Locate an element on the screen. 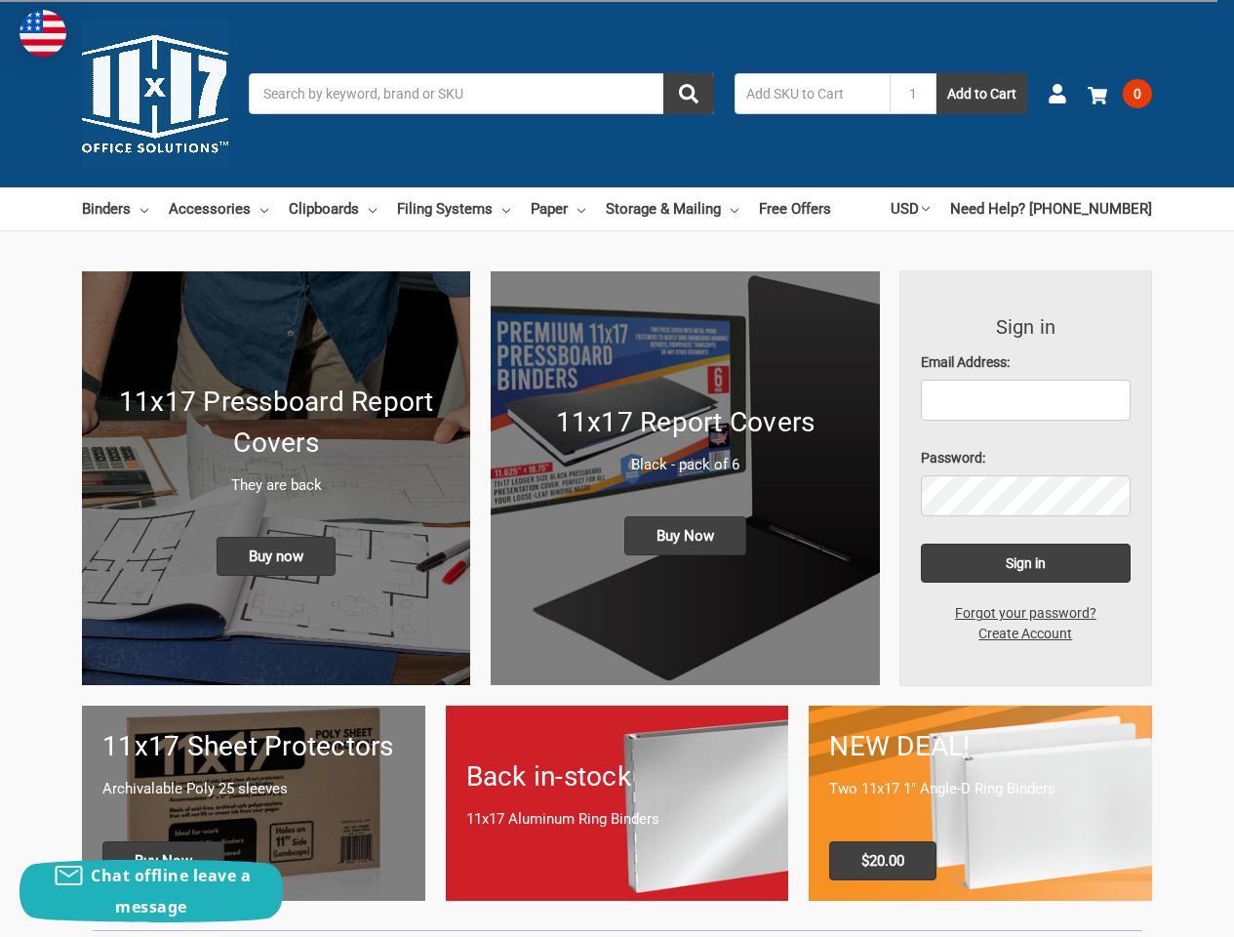  a: Accessories is located at coordinates (219, 209).